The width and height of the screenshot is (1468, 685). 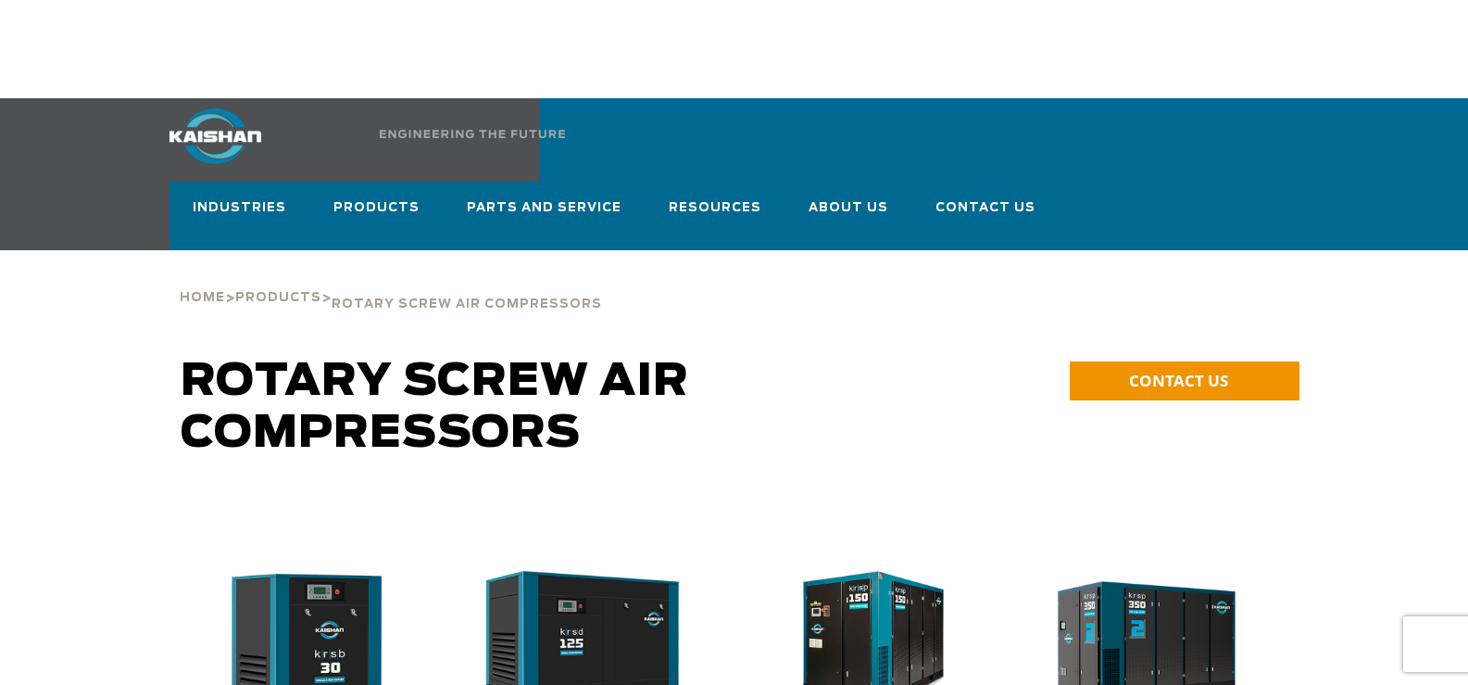 I want to click on span: Parts and Service, so click(x=545, y=209).